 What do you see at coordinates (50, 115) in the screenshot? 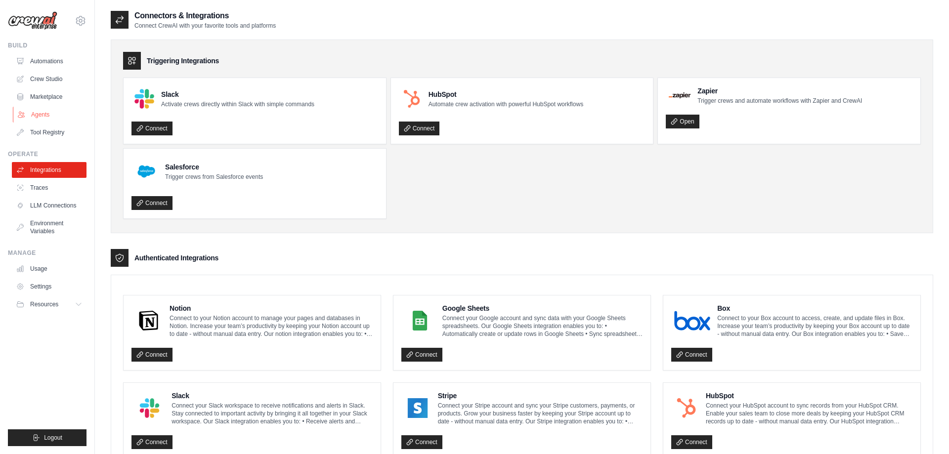
I see `a: Agents` at bounding box center [50, 115].